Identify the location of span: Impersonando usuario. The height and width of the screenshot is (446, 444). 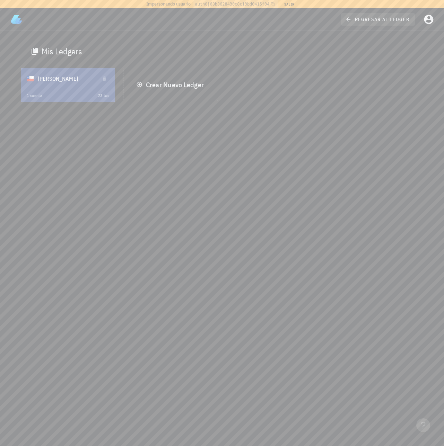
(168, 4).